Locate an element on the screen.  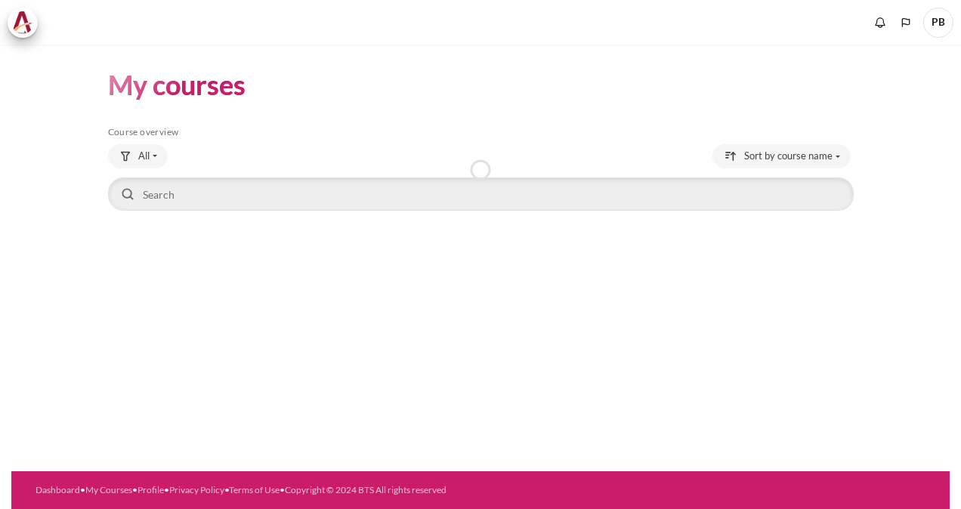
a: Architeck Architeck is located at coordinates (26, 23).